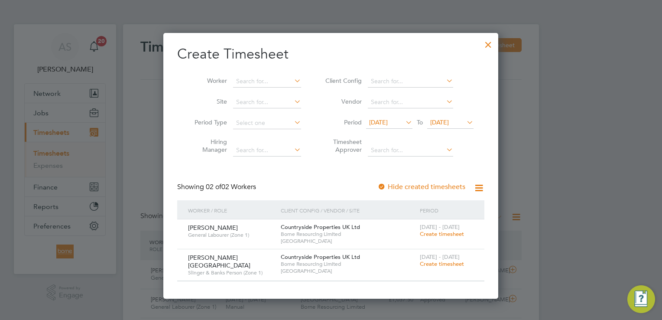  Describe the element at coordinates (231, 273) in the screenshot. I see `span: Slinger & Banks Person (Zone 1)` at that location.